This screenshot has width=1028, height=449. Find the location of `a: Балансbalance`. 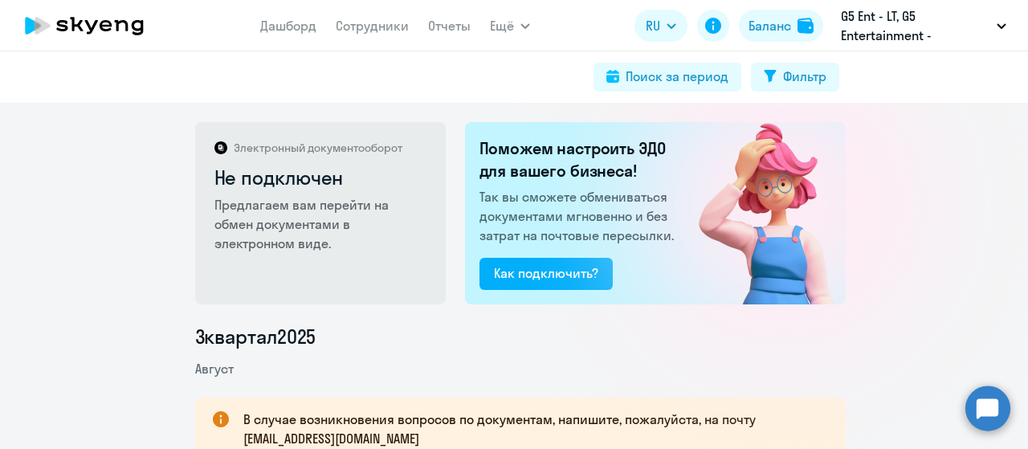

a: Балансbalance is located at coordinates (781, 26).